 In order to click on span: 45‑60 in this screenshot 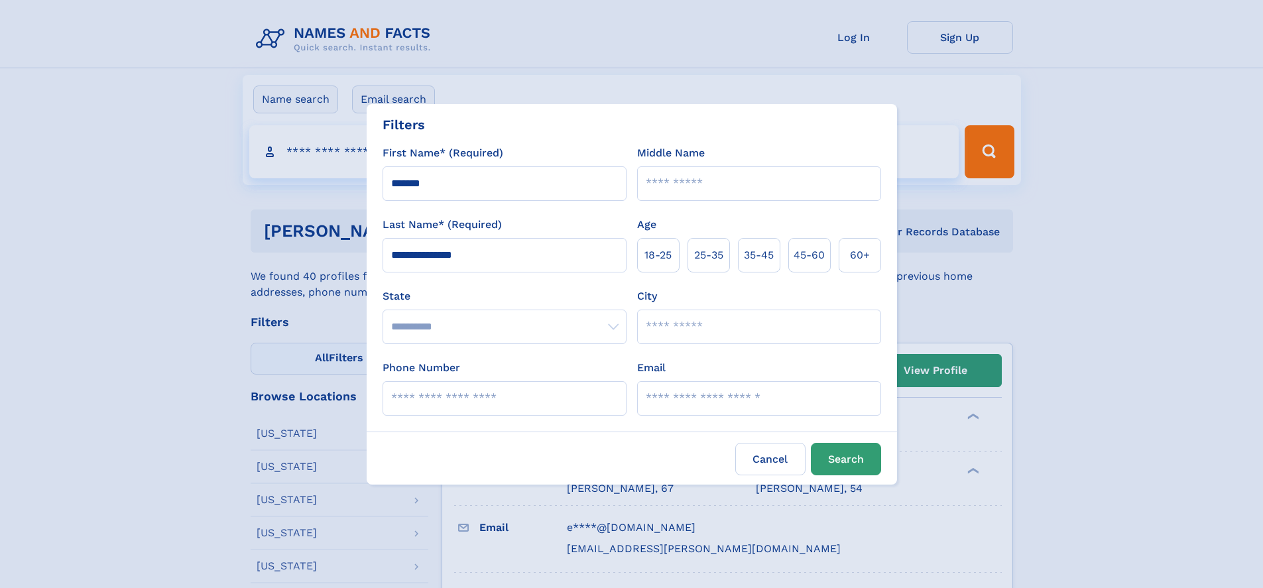, I will do `click(809, 255)`.